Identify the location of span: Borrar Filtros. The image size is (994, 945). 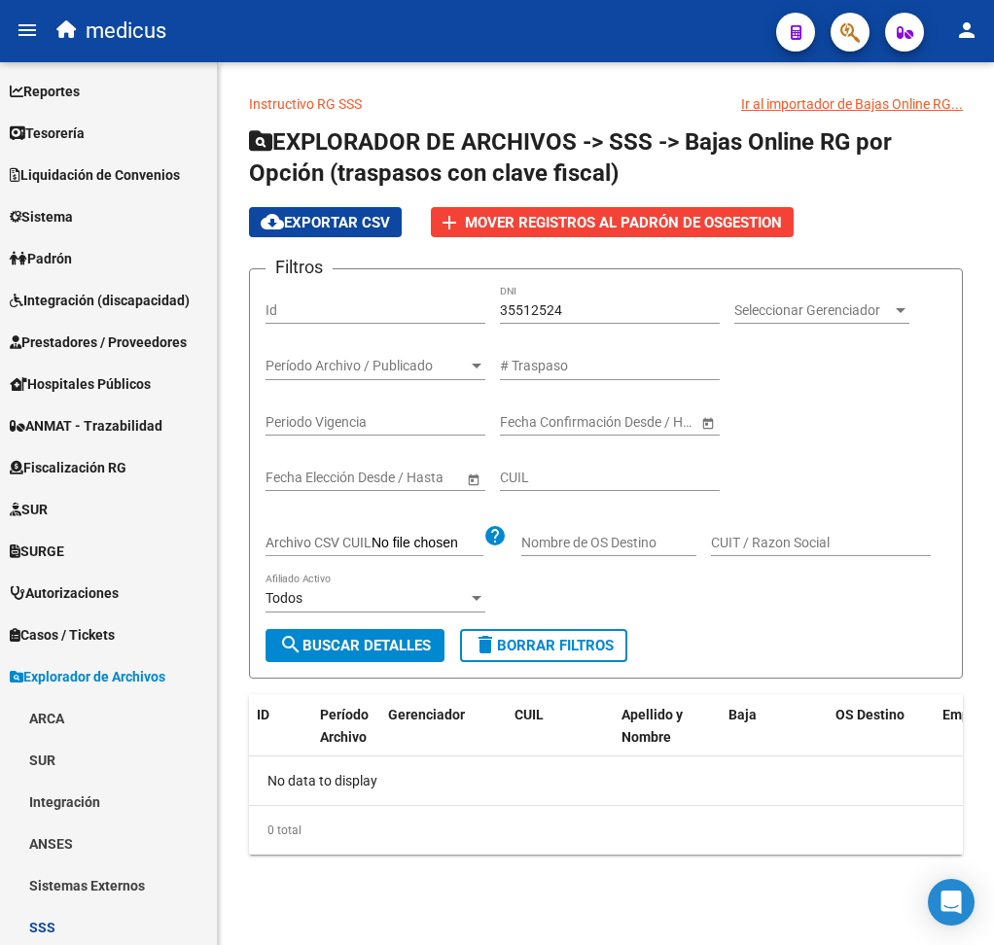
(544, 646).